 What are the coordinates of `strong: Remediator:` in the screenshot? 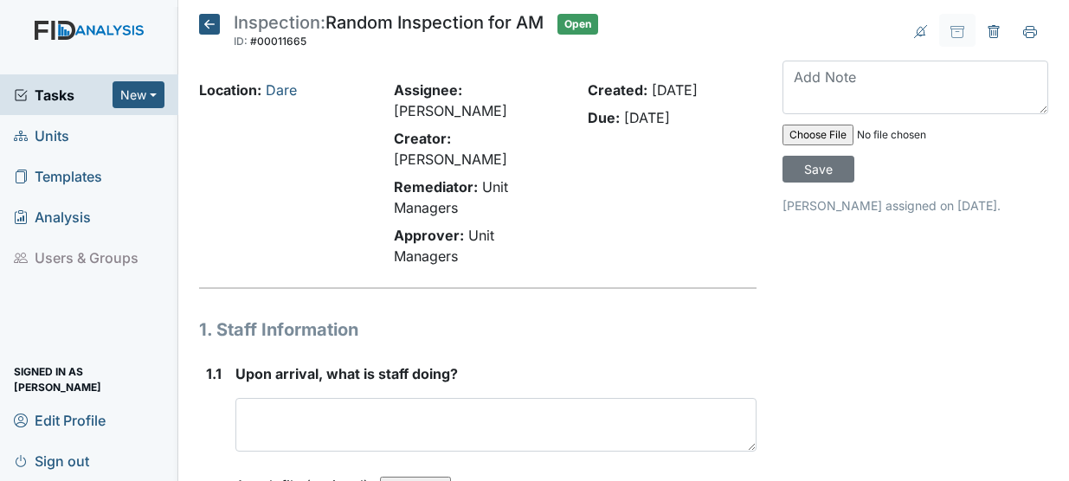 It's located at (435, 187).